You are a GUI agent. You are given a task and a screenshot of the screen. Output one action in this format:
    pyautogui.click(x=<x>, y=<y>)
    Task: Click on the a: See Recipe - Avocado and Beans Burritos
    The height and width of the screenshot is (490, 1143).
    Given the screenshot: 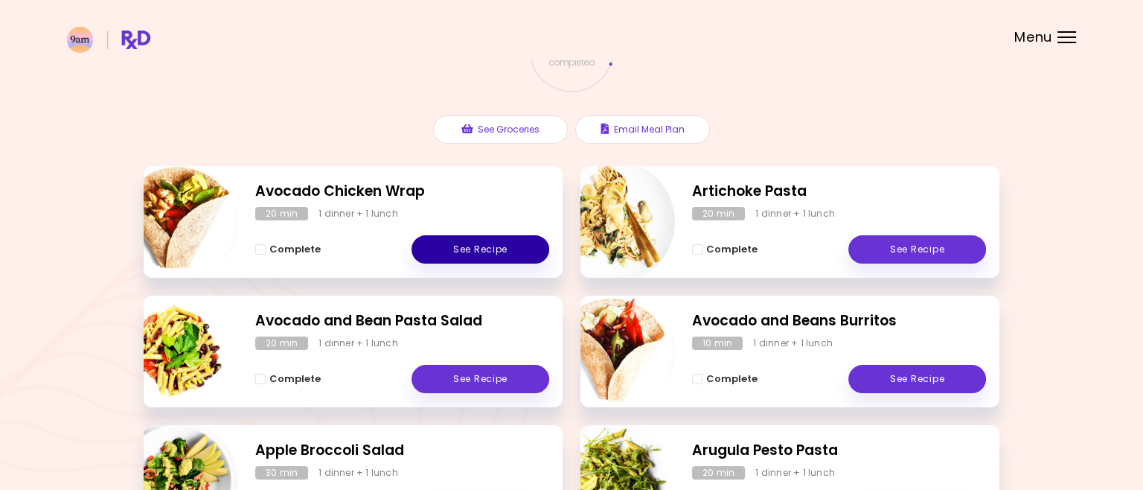 What is the action you would take?
    pyautogui.click(x=917, y=379)
    